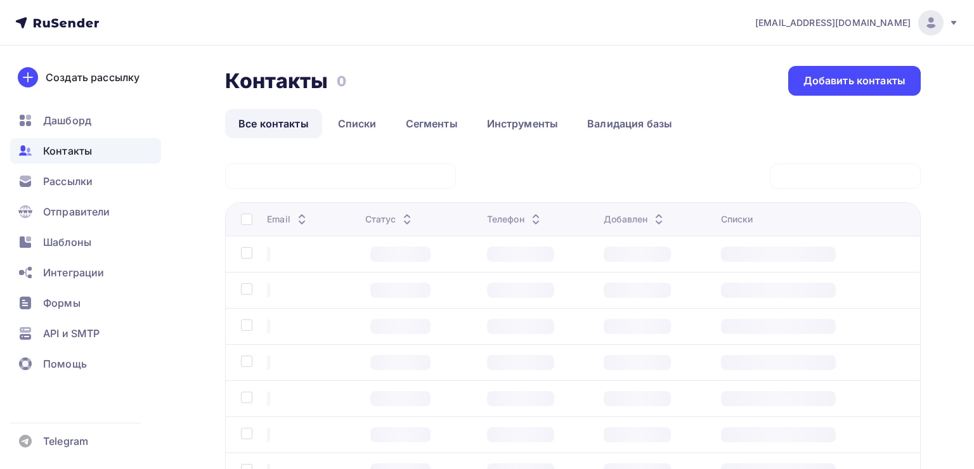 This screenshot has width=974, height=469. What do you see at coordinates (93, 77) in the screenshot?
I see `div: Создать рассылку` at bounding box center [93, 77].